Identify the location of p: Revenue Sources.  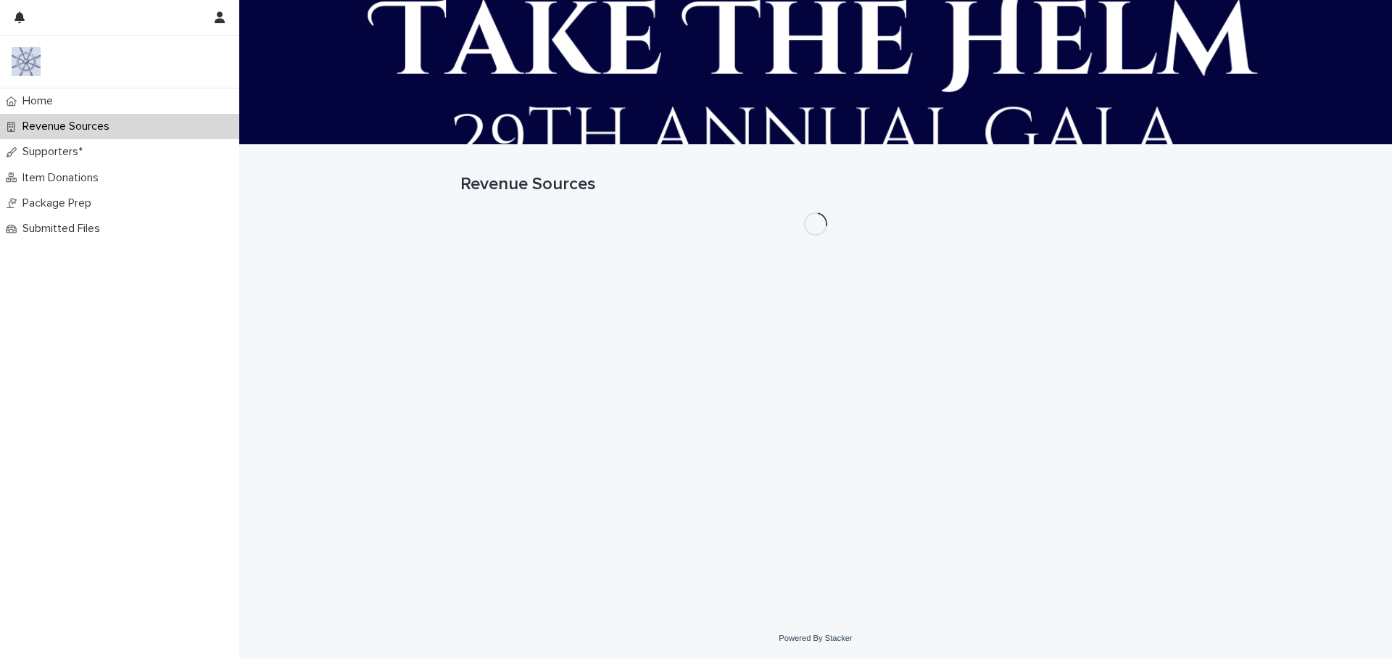
(69, 126).